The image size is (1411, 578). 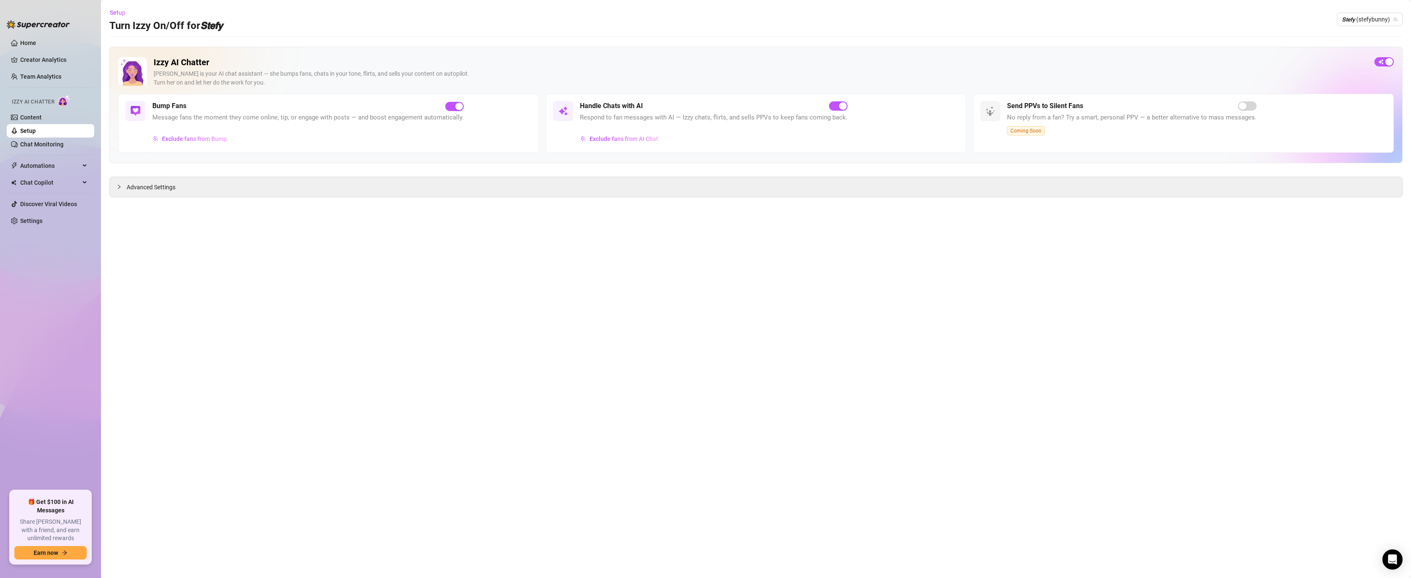 I want to click on a: Content, so click(x=31, y=117).